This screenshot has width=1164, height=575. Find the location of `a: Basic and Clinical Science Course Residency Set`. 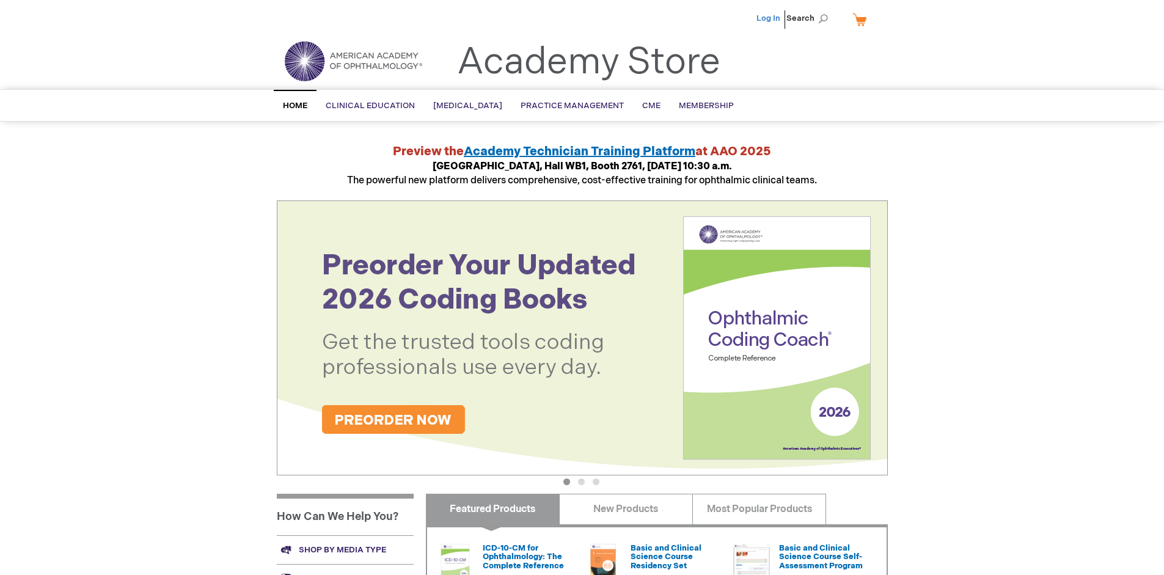

a: Basic and Clinical Science Course Residency Set is located at coordinates (666, 557).